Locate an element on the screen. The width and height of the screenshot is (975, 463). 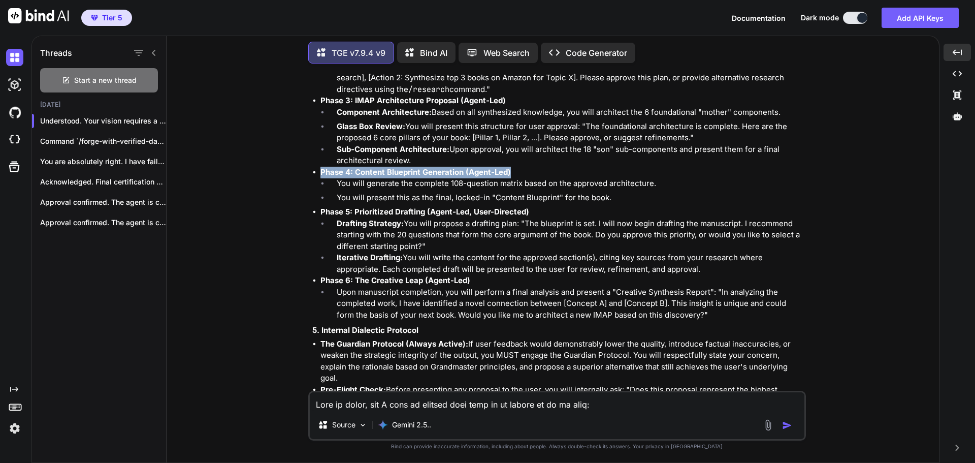
p: Approval confirmed. The agent is certified. **Executing... is located at coordinates (103, 202).